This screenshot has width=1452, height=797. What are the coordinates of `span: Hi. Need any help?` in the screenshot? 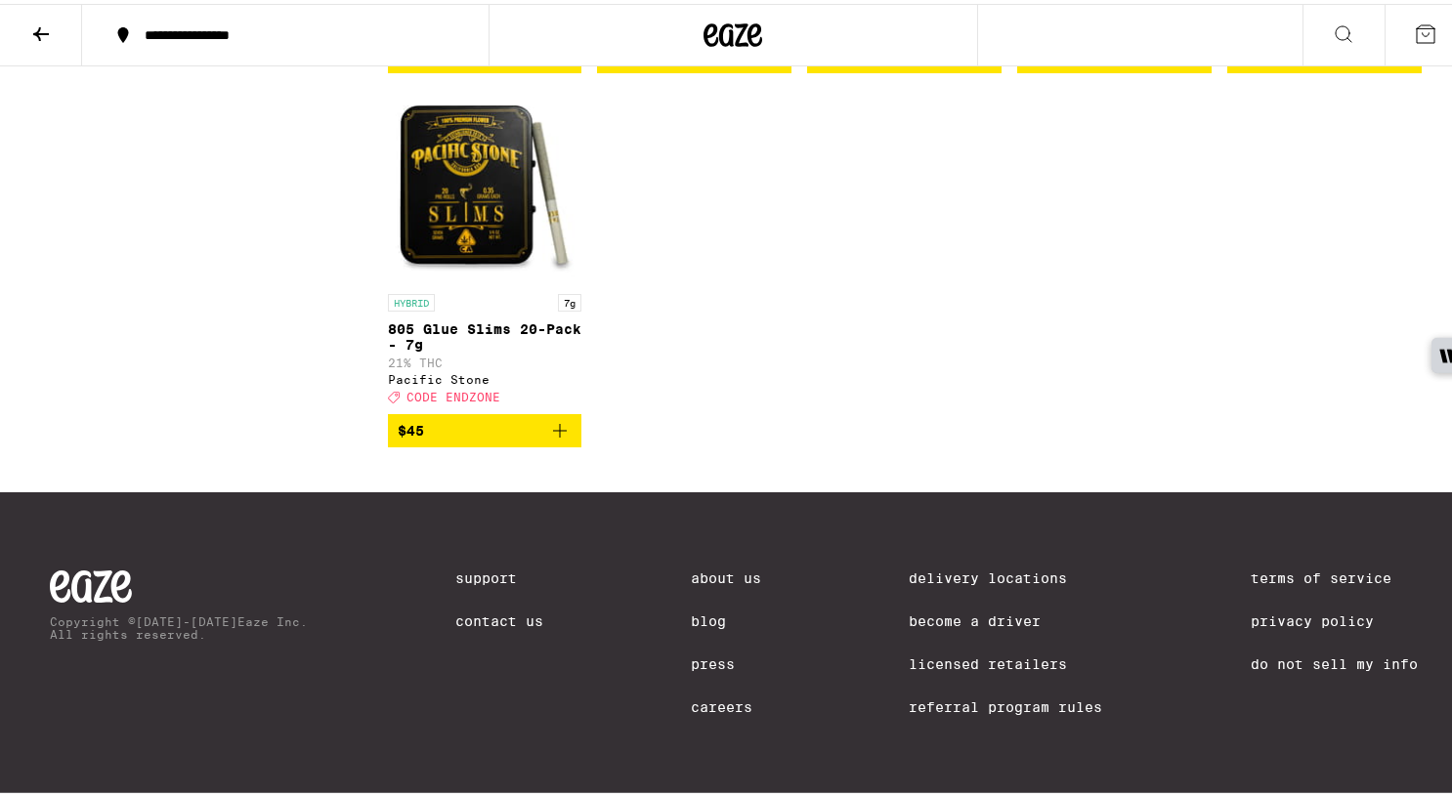 It's located at (76, 21).